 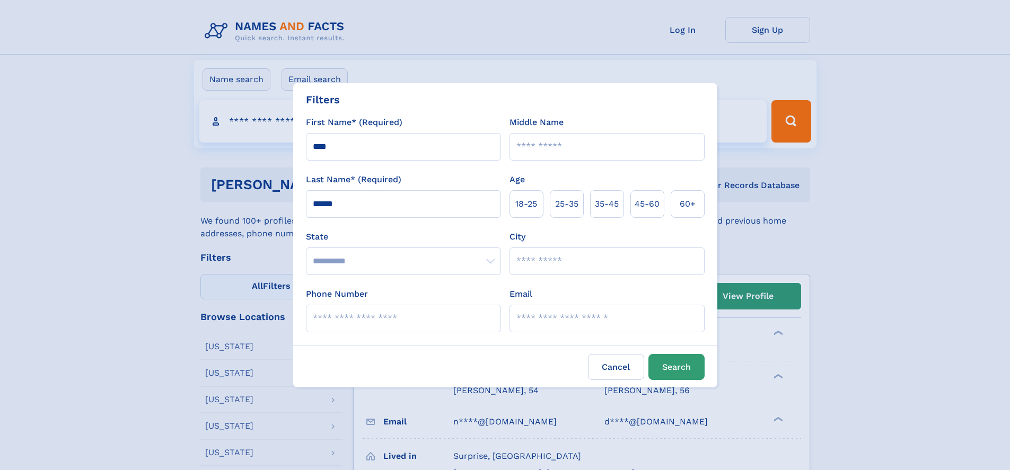 What do you see at coordinates (354, 122) in the screenshot?
I see `label: First Name* (Required)` at bounding box center [354, 122].